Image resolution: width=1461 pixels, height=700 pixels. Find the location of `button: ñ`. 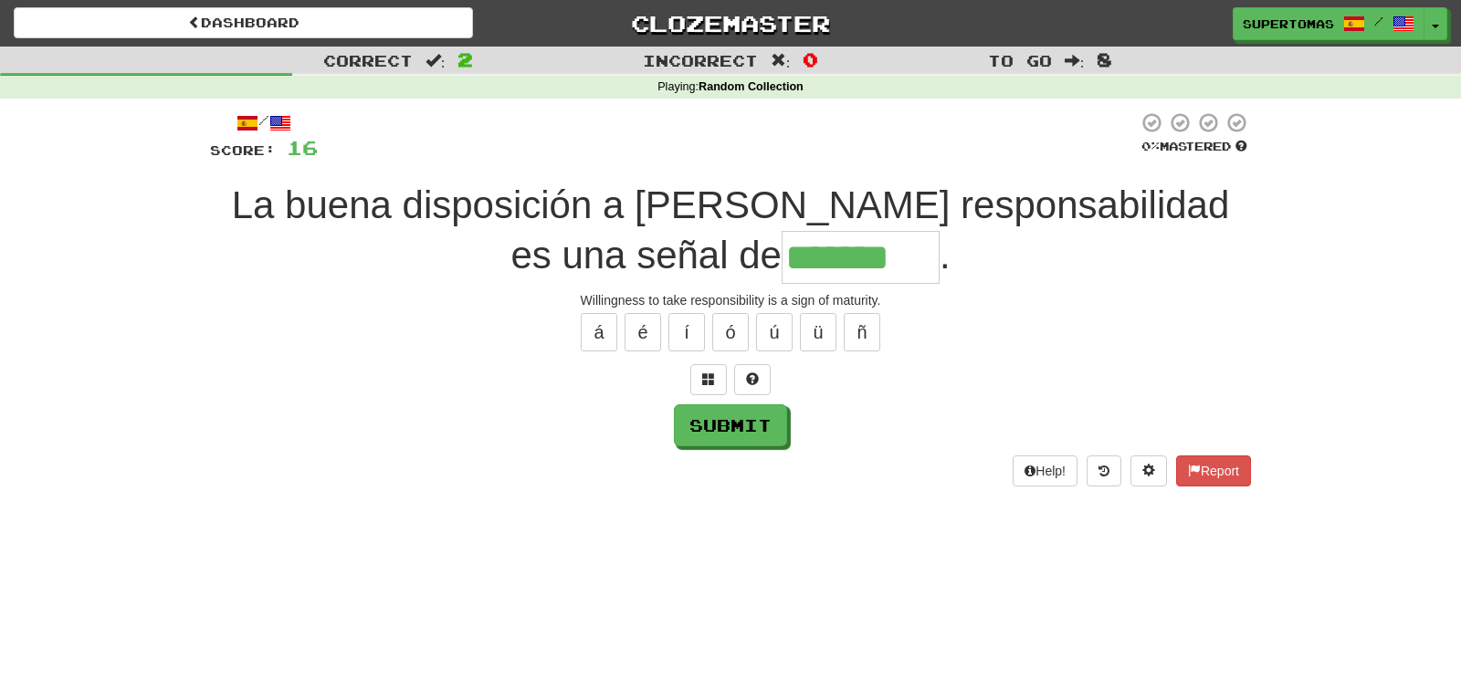

button: ñ is located at coordinates (862, 332).